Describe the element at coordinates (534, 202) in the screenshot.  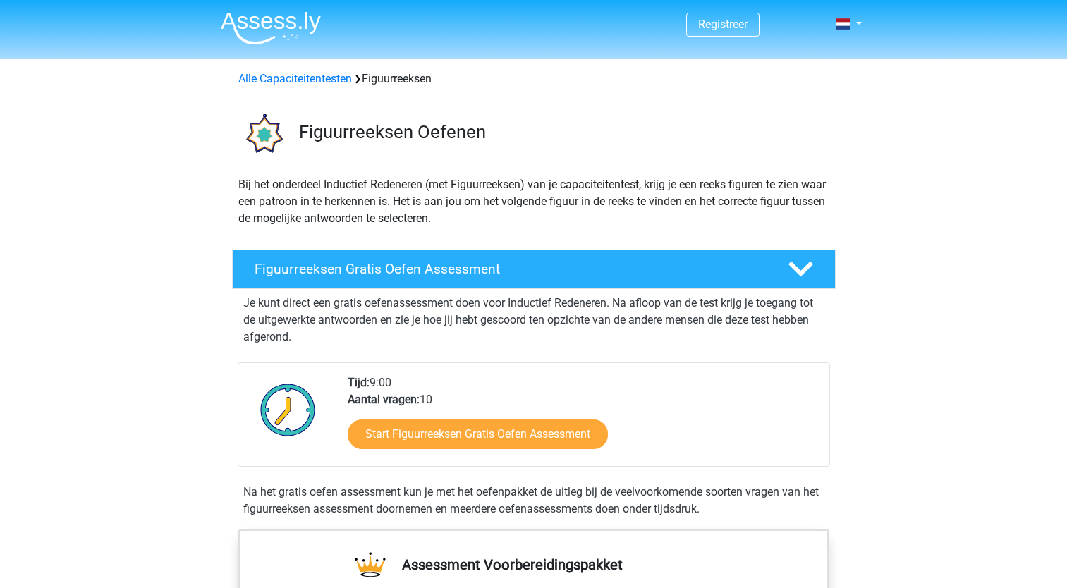
I see `p: Bij het onderdeel Inductief Redeneren (met Figuurreeksen) van je capaciteitentest, krijg je een r...` at that location.